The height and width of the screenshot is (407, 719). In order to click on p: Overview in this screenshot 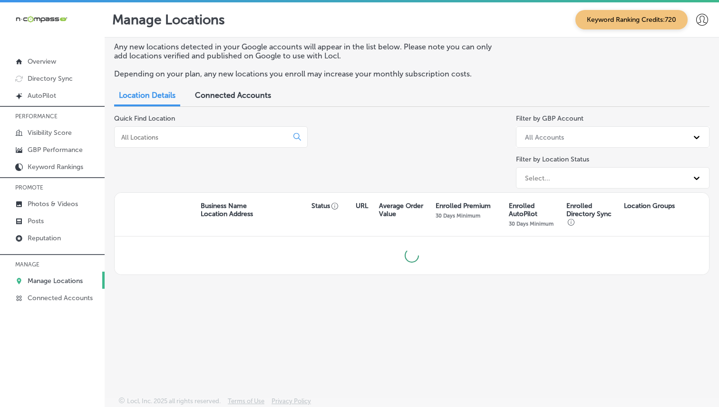, I will do `click(42, 61)`.